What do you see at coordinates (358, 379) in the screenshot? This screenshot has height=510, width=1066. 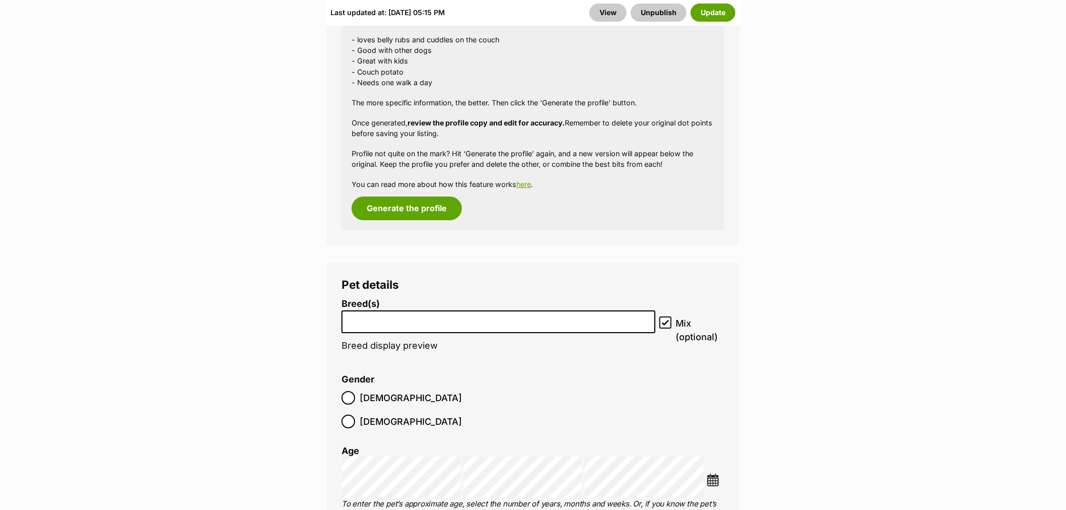 I see `label: Gender` at bounding box center [358, 379].